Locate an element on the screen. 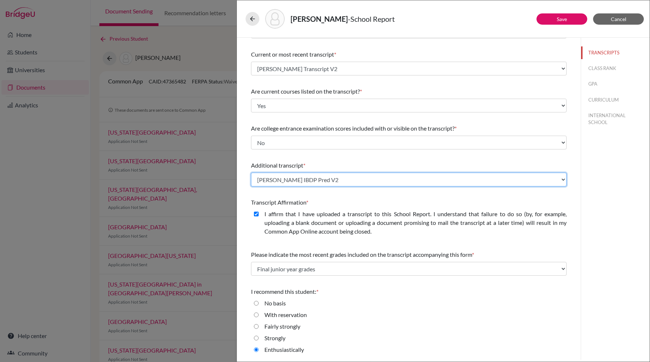  label: Strongly is located at coordinates (275, 338).